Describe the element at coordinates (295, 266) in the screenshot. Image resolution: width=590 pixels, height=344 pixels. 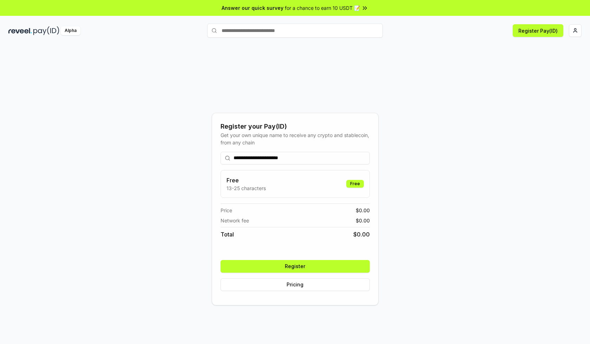
I see `button: Register` at that location.